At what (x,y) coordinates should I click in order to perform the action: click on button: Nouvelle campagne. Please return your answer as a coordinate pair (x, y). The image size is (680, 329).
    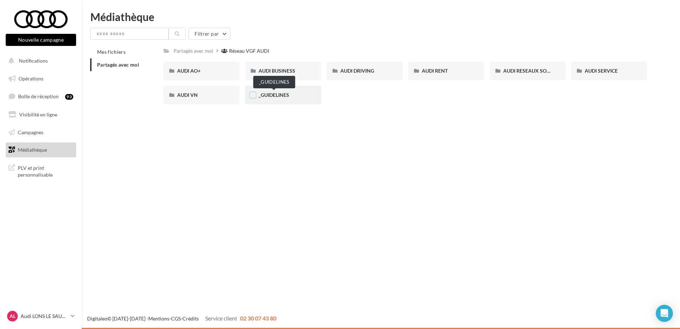
    Looking at the image, I should click on (41, 40).